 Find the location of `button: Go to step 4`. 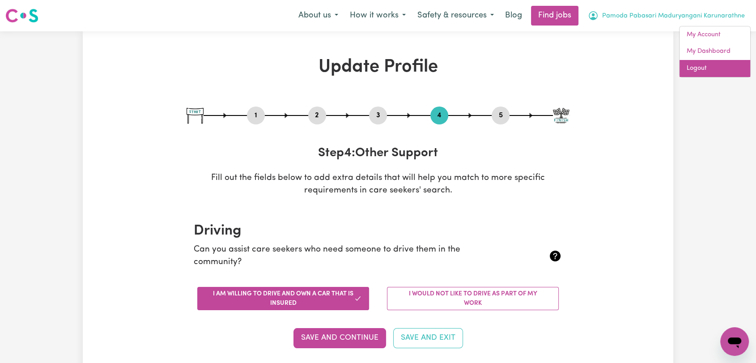

button: Go to step 4 is located at coordinates (439, 115).